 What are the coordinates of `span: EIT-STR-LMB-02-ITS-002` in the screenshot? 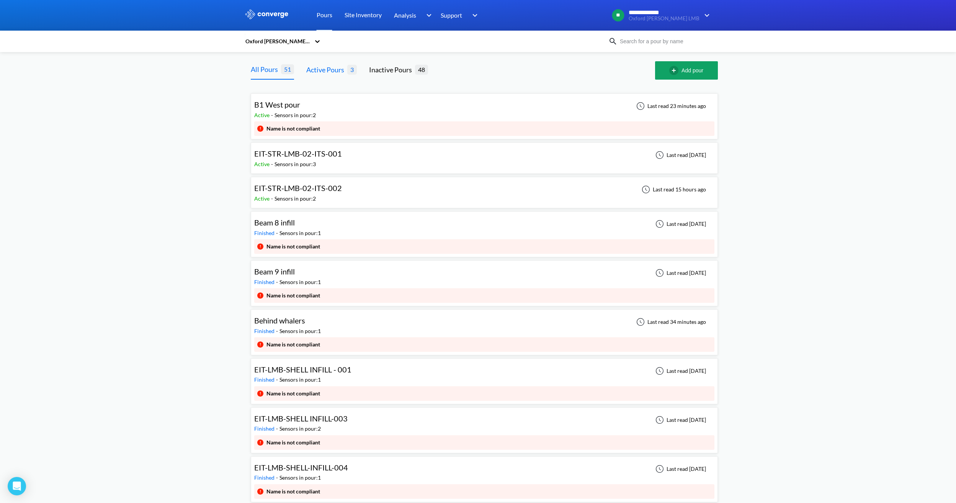 It's located at (298, 188).